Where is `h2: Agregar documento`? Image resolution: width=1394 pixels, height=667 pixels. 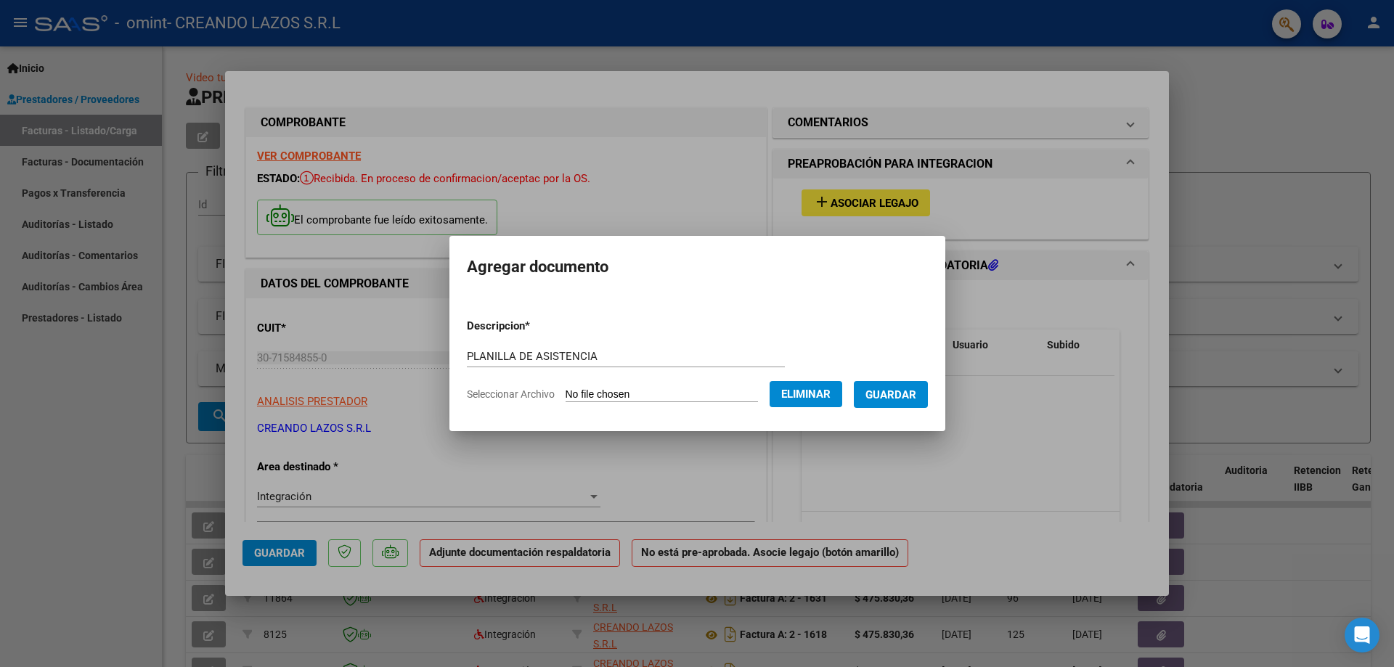
h2: Agregar documento is located at coordinates (697, 267).